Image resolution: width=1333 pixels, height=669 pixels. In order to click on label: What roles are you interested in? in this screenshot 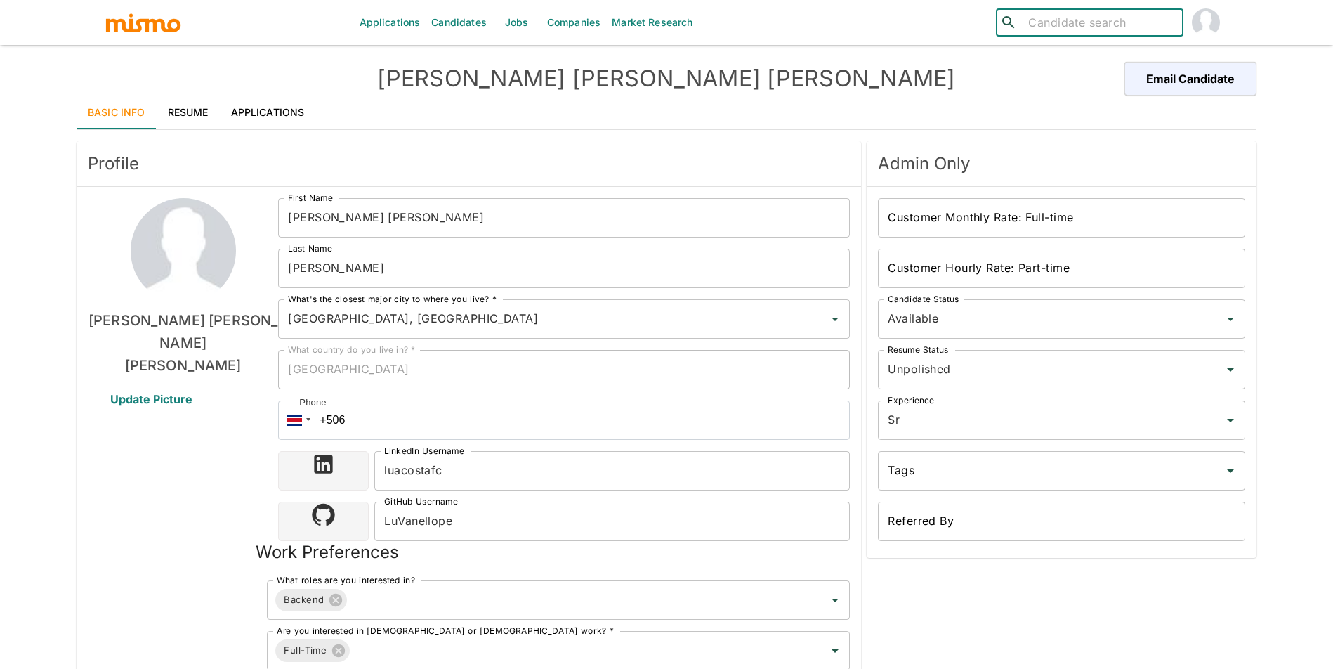, I will do `click(346, 579)`.